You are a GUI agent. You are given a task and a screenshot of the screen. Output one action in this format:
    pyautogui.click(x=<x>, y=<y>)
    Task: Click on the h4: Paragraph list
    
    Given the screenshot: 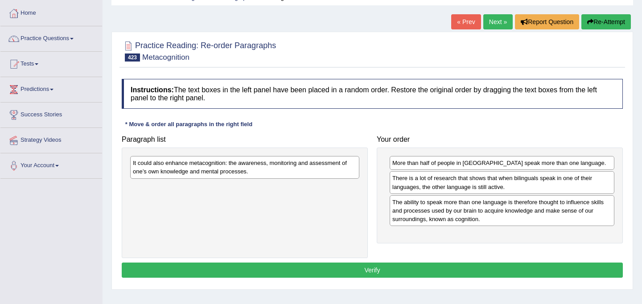 What is the action you would take?
    pyautogui.click(x=245, y=140)
    